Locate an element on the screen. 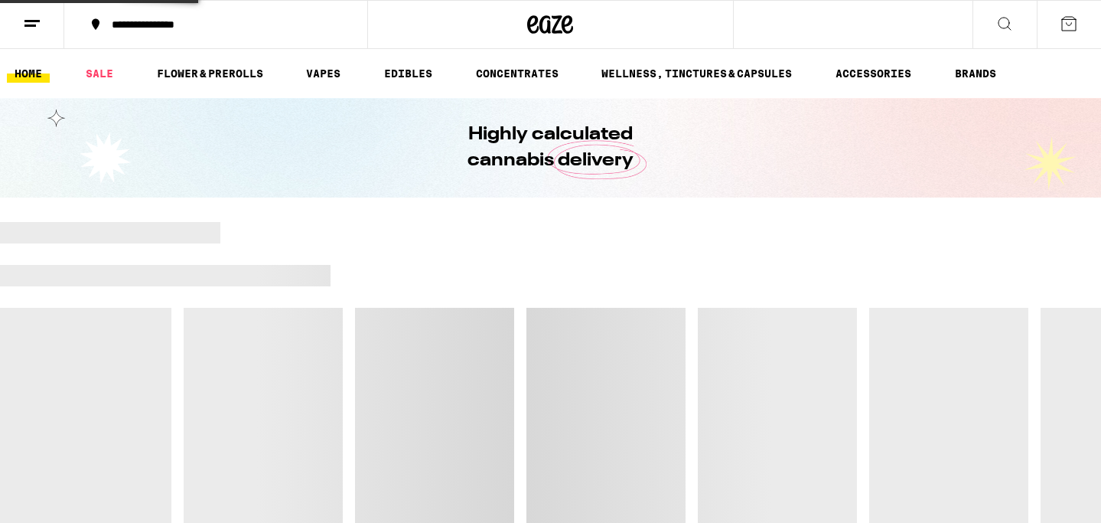 Image resolution: width=1101 pixels, height=523 pixels. a: HOME is located at coordinates (28, 73).